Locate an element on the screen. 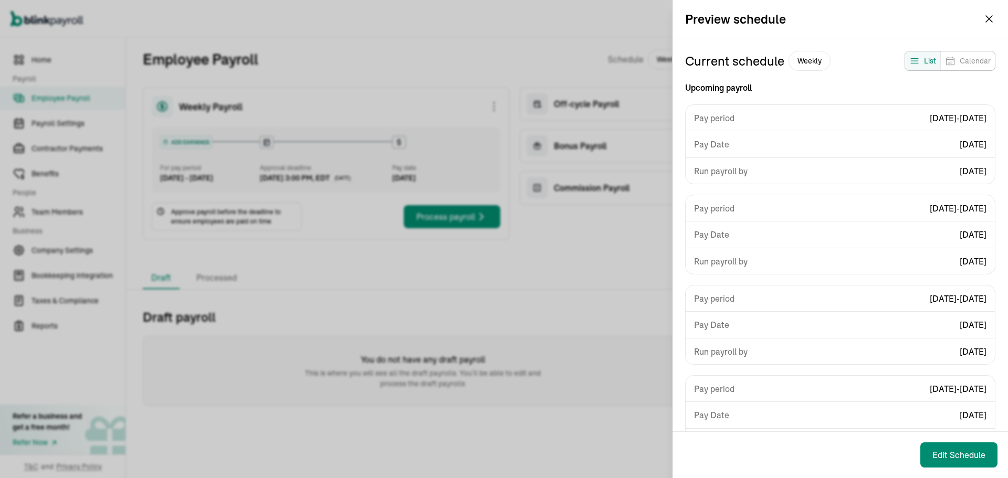 The height and width of the screenshot is (478, 1008). p: Current schedule is located at coordinates (758, 61).